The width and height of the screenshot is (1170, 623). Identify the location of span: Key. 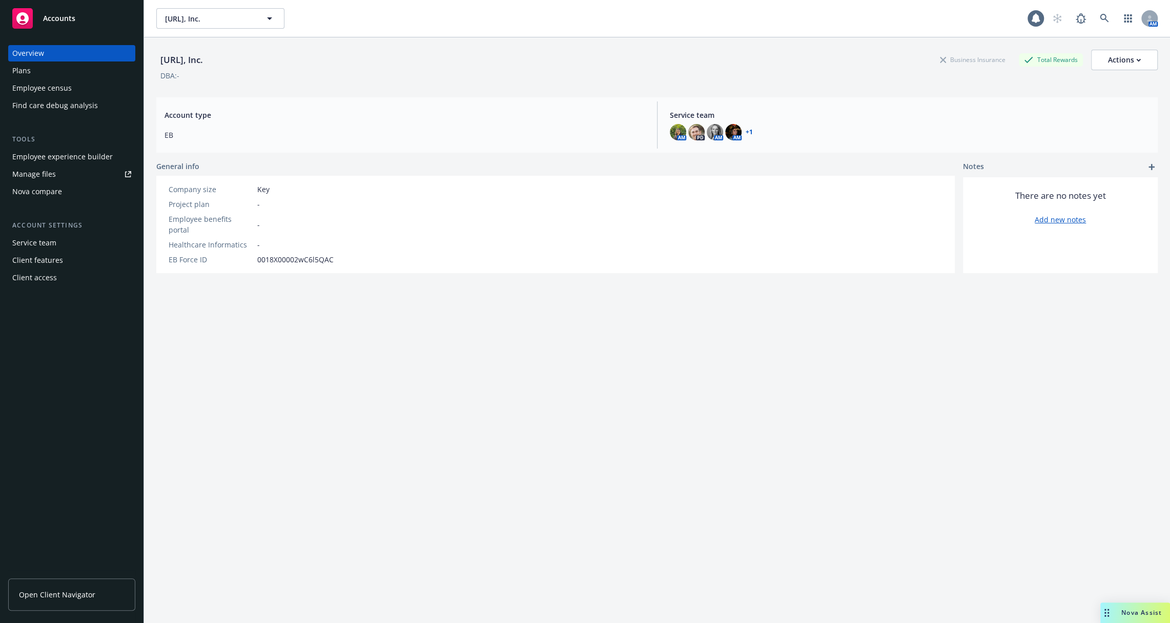
(264, 189).